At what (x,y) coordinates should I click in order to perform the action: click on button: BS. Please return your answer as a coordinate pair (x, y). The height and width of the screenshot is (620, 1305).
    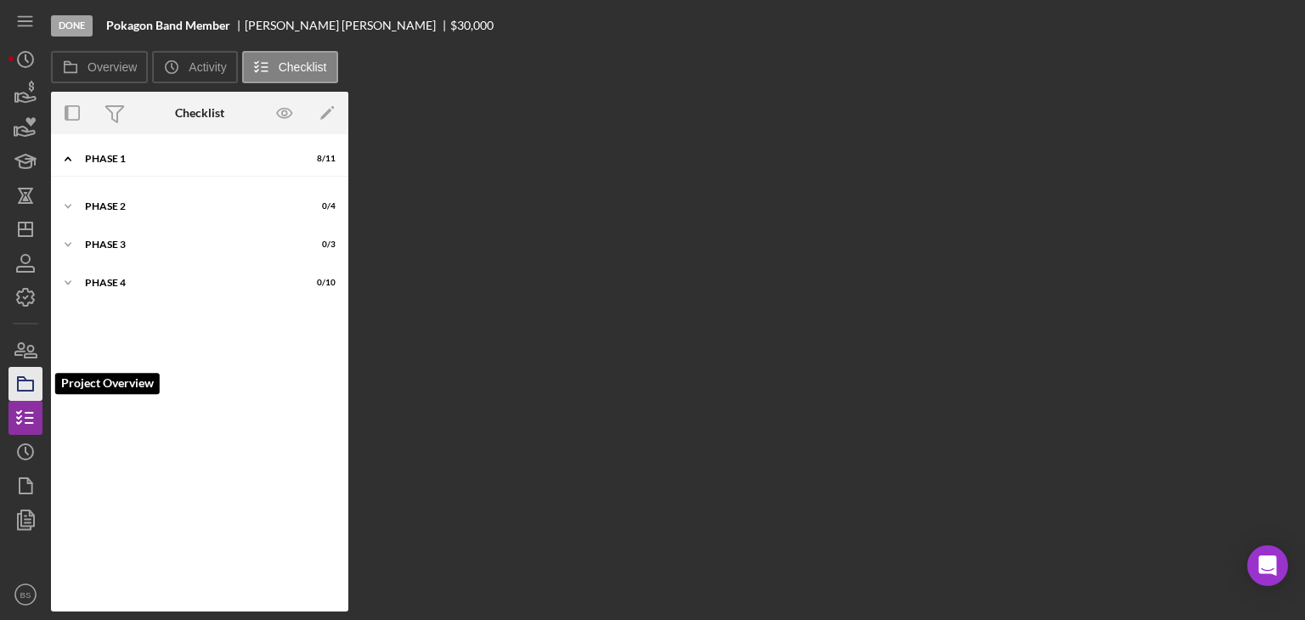
    Looking at the image, I should click on (25, 595).